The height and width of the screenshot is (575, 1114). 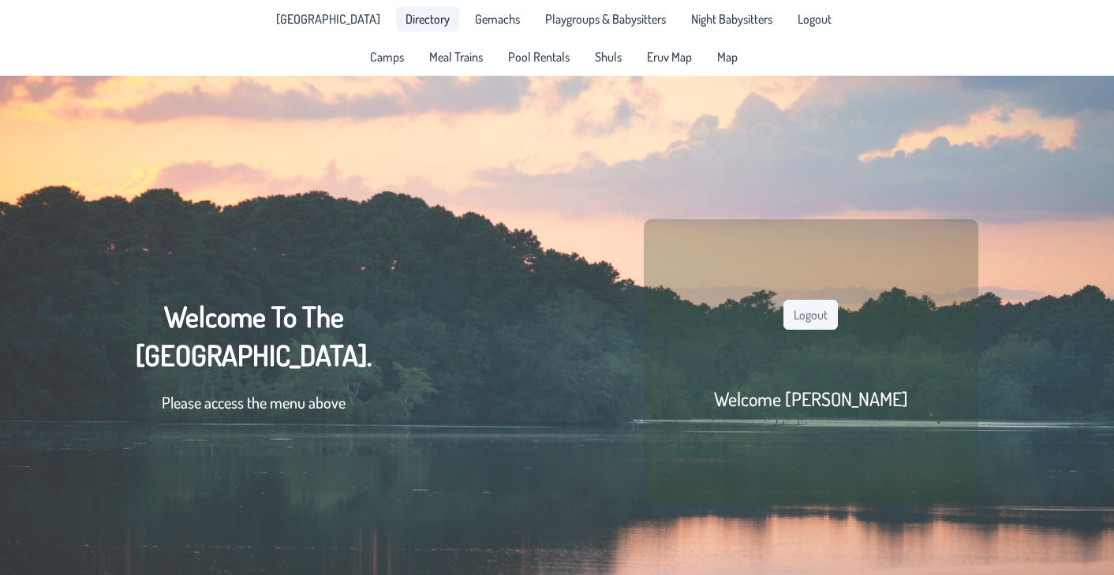 What do you see at coordinates (427, 19) in the screenshot?
I see `span: Directory` at bounding box center [427, 19].